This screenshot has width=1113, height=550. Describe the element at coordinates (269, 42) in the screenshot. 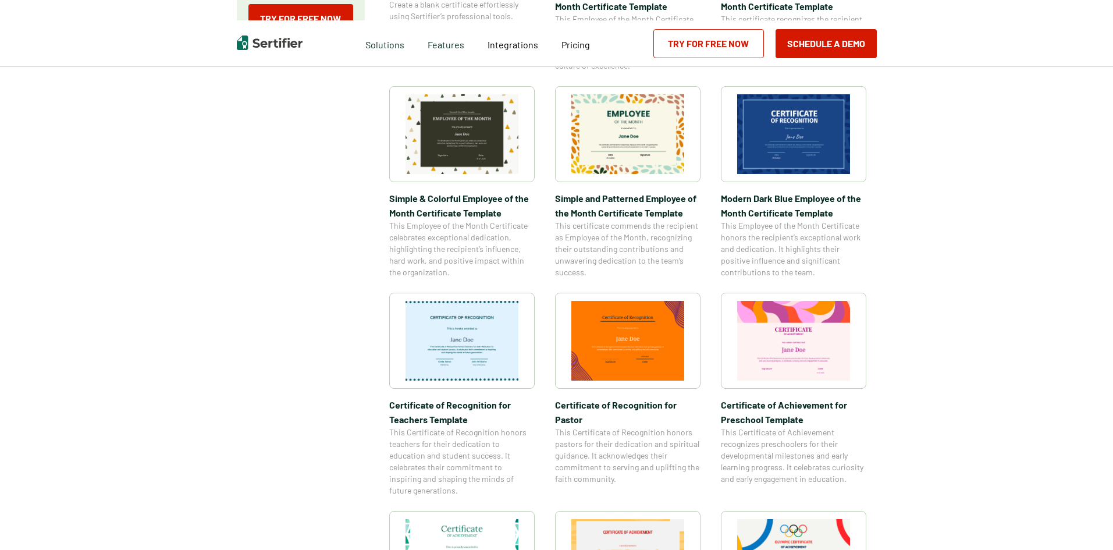

I see `img: Sertifier | Digital Credentialing Platform` at that location.